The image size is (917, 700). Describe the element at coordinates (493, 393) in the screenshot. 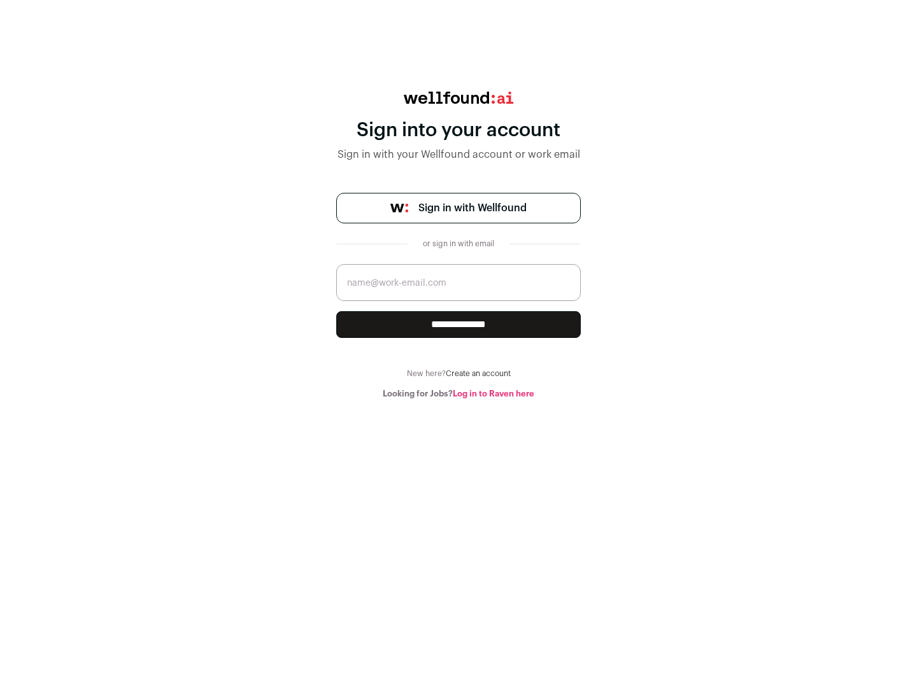

I see `a: Log in to Raven here` at that location.